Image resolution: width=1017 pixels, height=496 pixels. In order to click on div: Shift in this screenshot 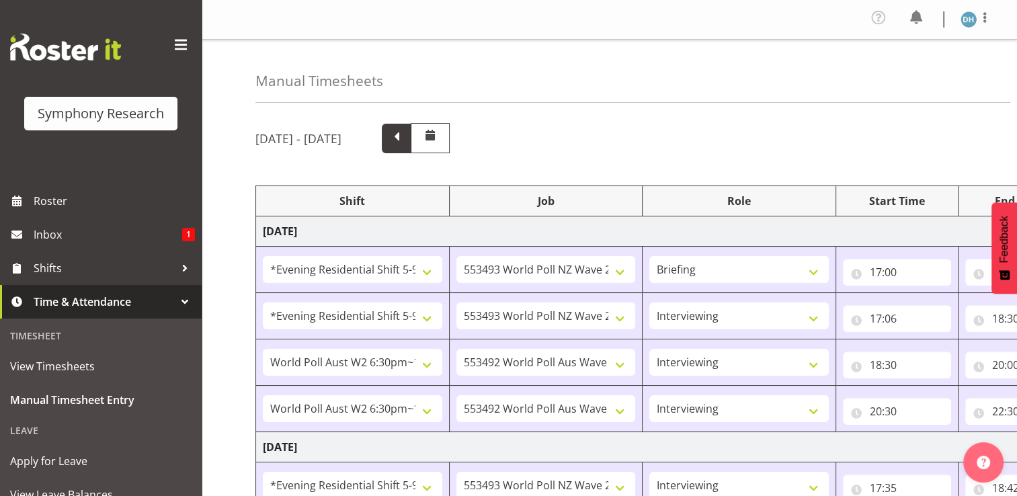, I will do `click(352, 201)`.